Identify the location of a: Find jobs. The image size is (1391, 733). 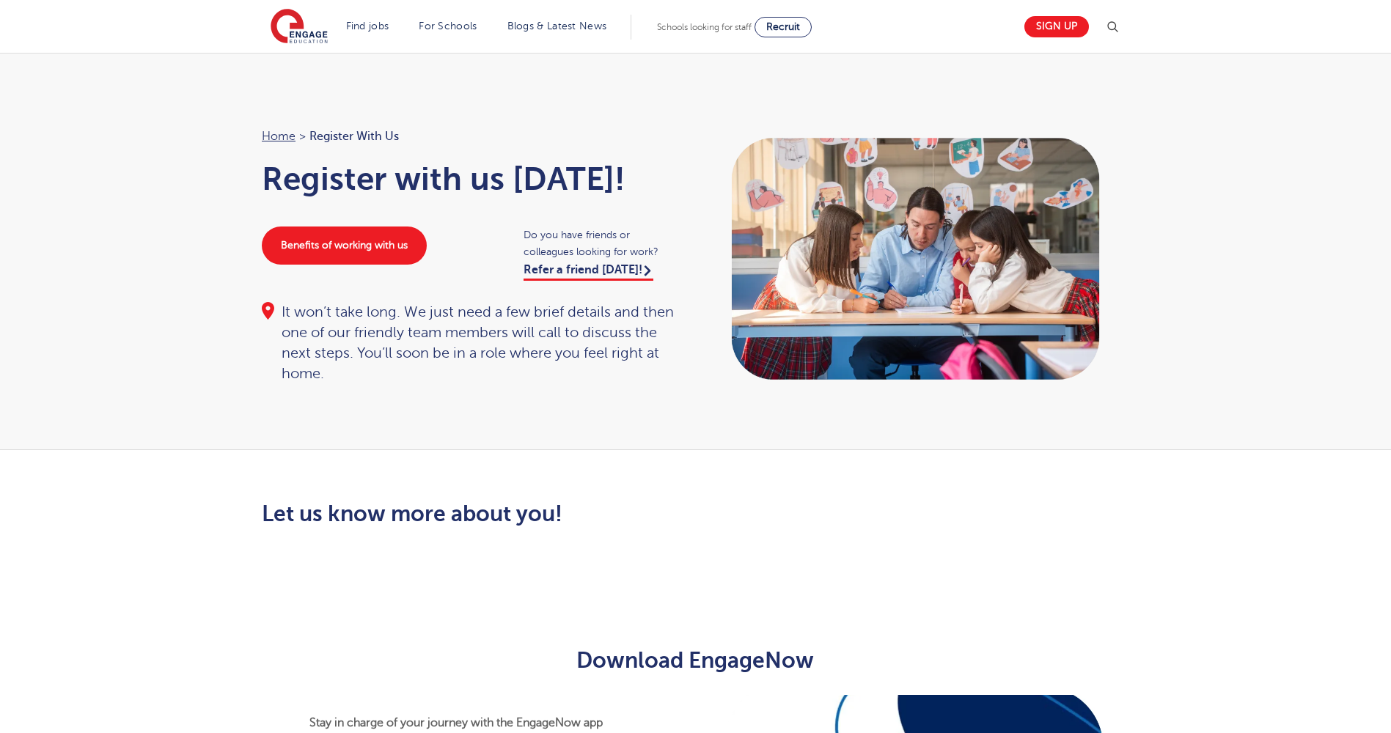
(367, 26).